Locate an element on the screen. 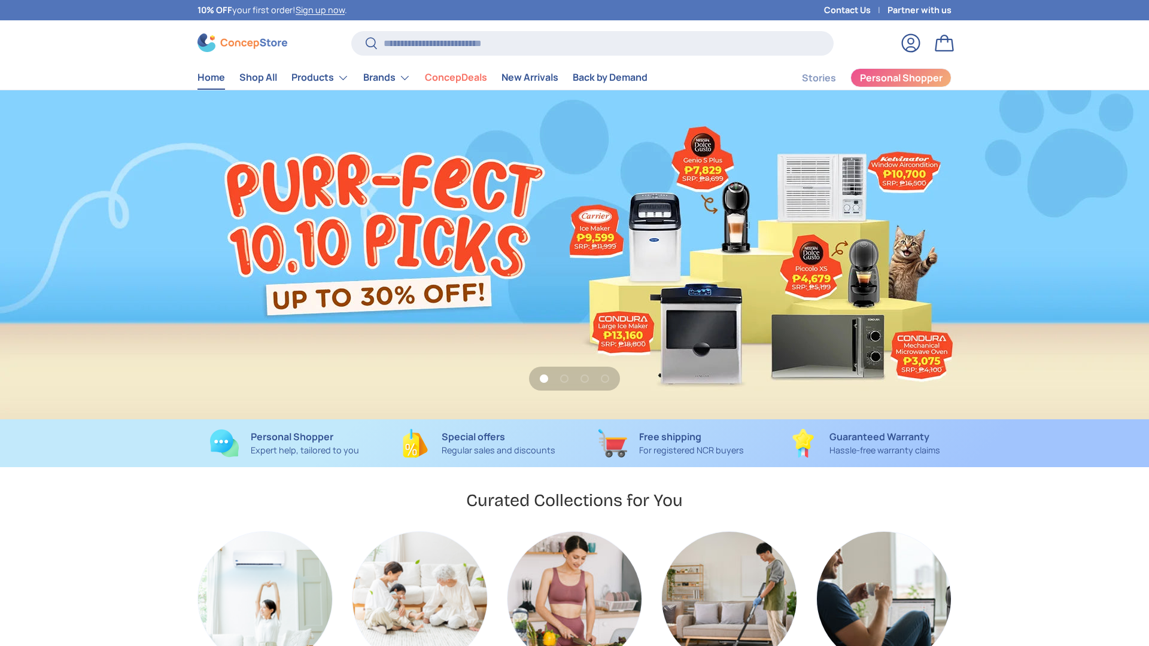 This screenshot has height=646, width=1149. img: ConcepStore is located at coordinates (242, 42).